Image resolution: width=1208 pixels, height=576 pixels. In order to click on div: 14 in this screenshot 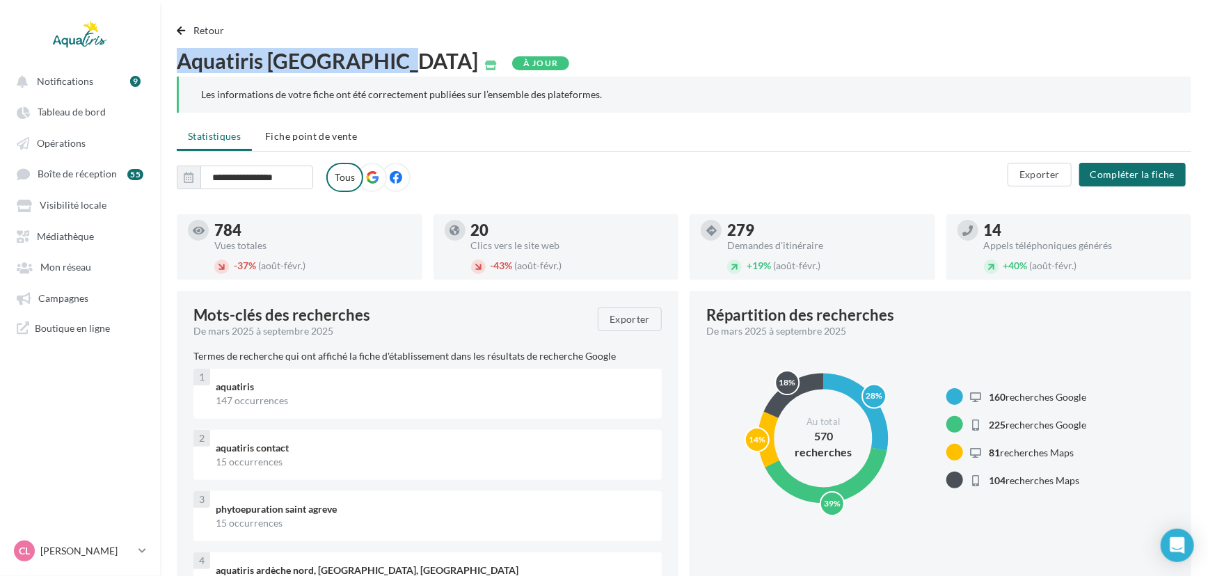, I will do `click(1082, 230)`.